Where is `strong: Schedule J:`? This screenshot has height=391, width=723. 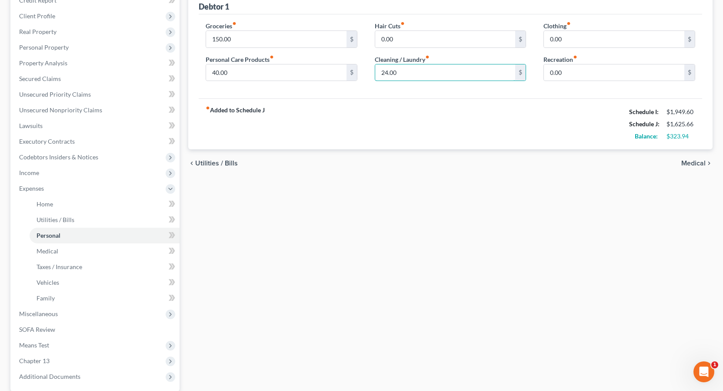 strong: Schedule J: is located at coordinates (645, 124).